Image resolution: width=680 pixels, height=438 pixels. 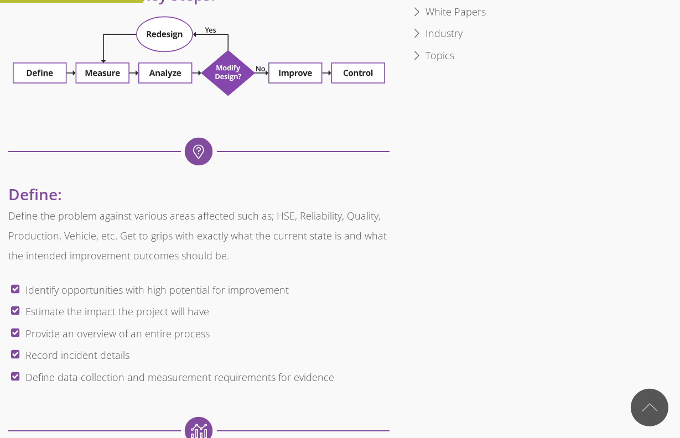 I want to click on a: Topics, so click(x=440, y=56).